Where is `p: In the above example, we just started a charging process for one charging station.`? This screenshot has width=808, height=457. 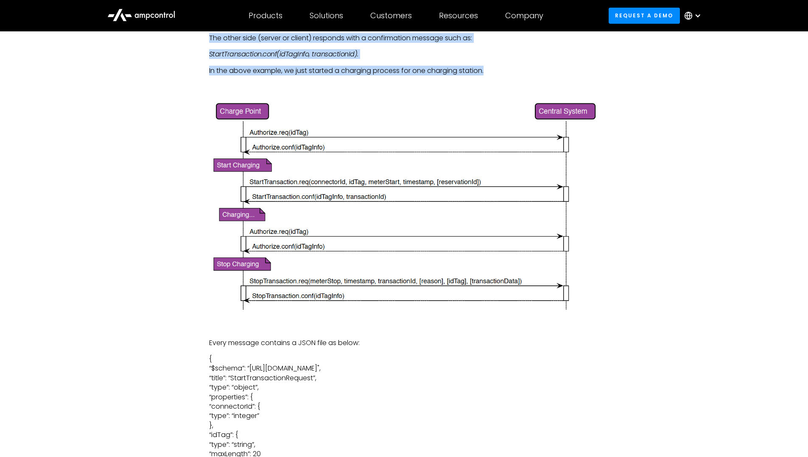
p: In the above example, we just started a charging process for one charging station. is located at coordinates (404, 71).